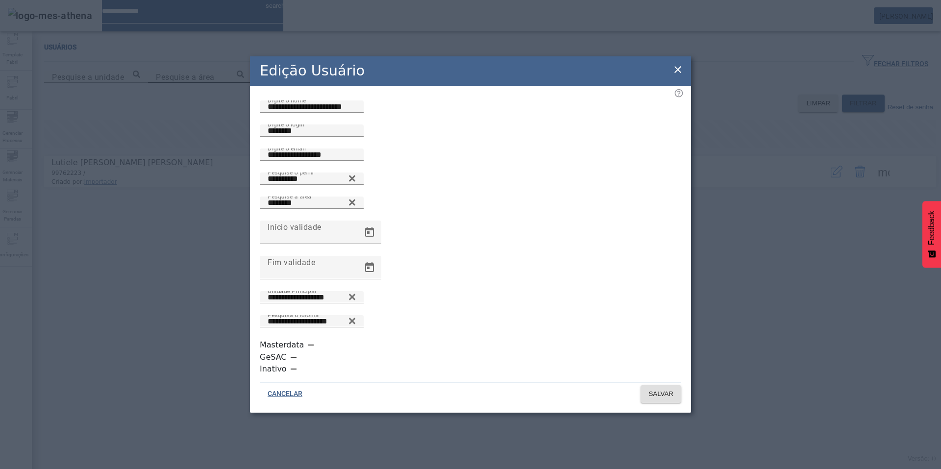 The width and height of the screenshot is (941, 469). Describe the element at coordinates (290, 196) in the screenshot. I see `mat-label: Pesquise a área` at that location.